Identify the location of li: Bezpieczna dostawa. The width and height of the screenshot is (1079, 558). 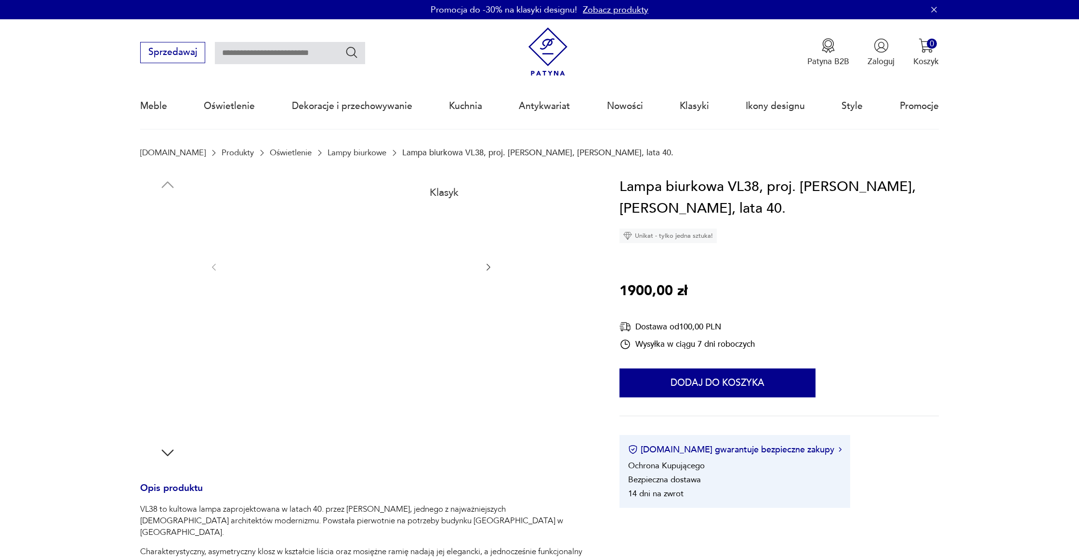
(665, 479).